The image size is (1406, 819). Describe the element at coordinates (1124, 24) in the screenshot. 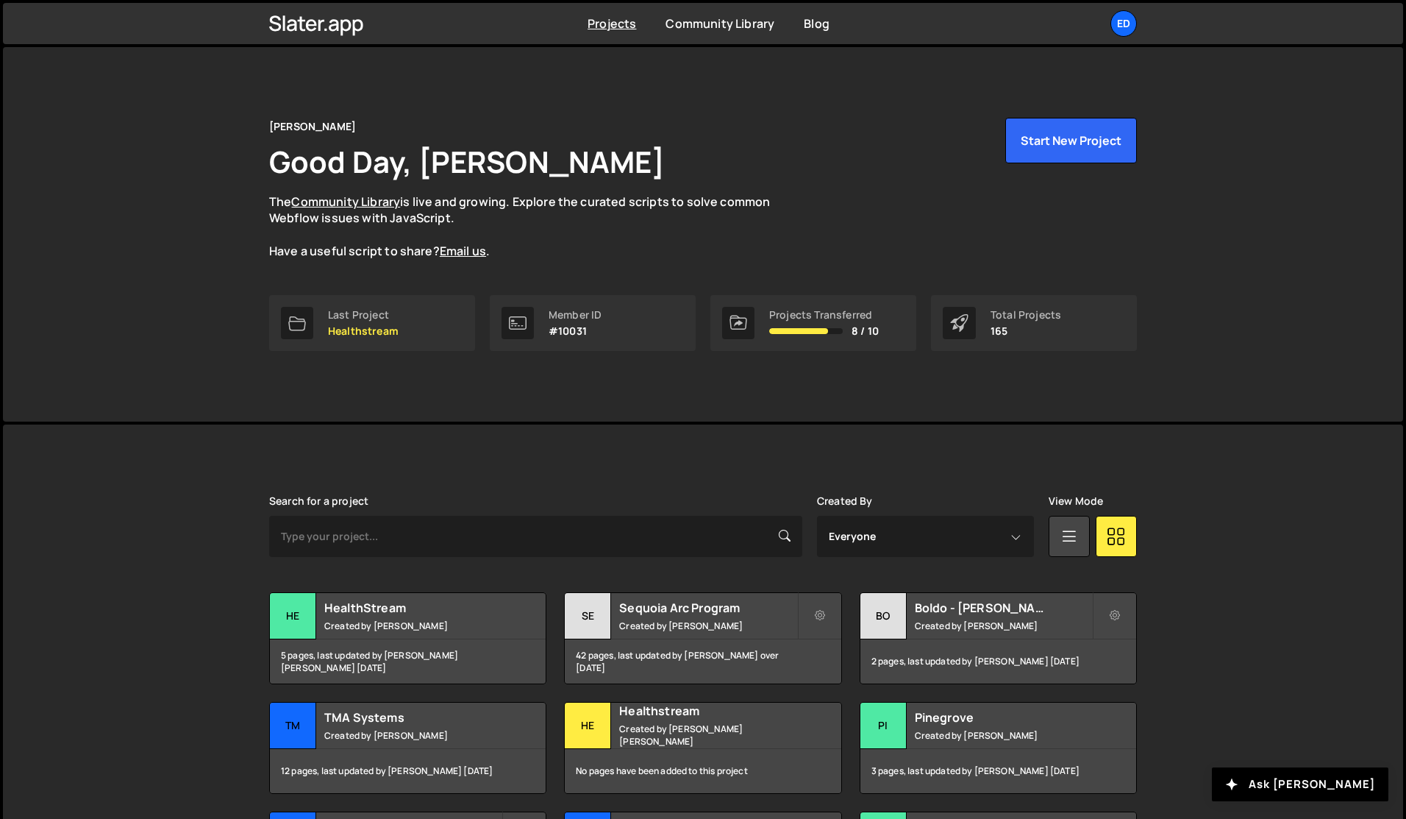

I see `a: Ed` at that location.